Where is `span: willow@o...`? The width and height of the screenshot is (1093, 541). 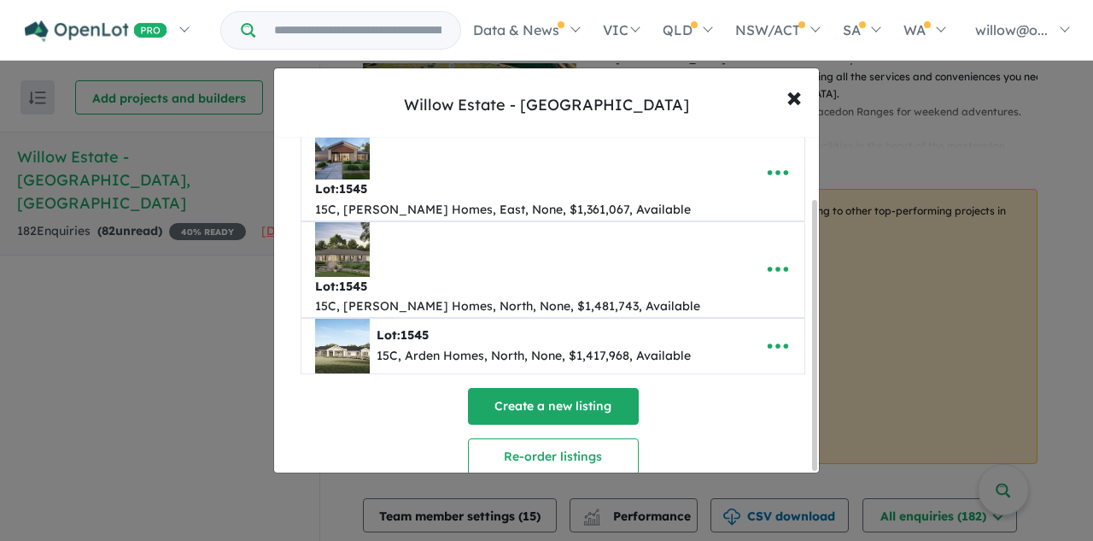 span: willow@o... is located at coordinates (1011, 30).